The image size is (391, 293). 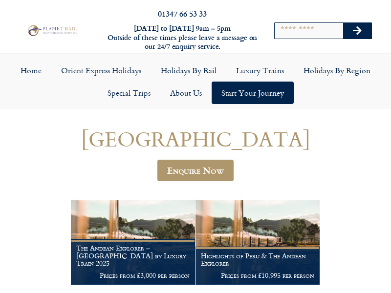 I want to click on a: Home, so click(x=31, y=70).